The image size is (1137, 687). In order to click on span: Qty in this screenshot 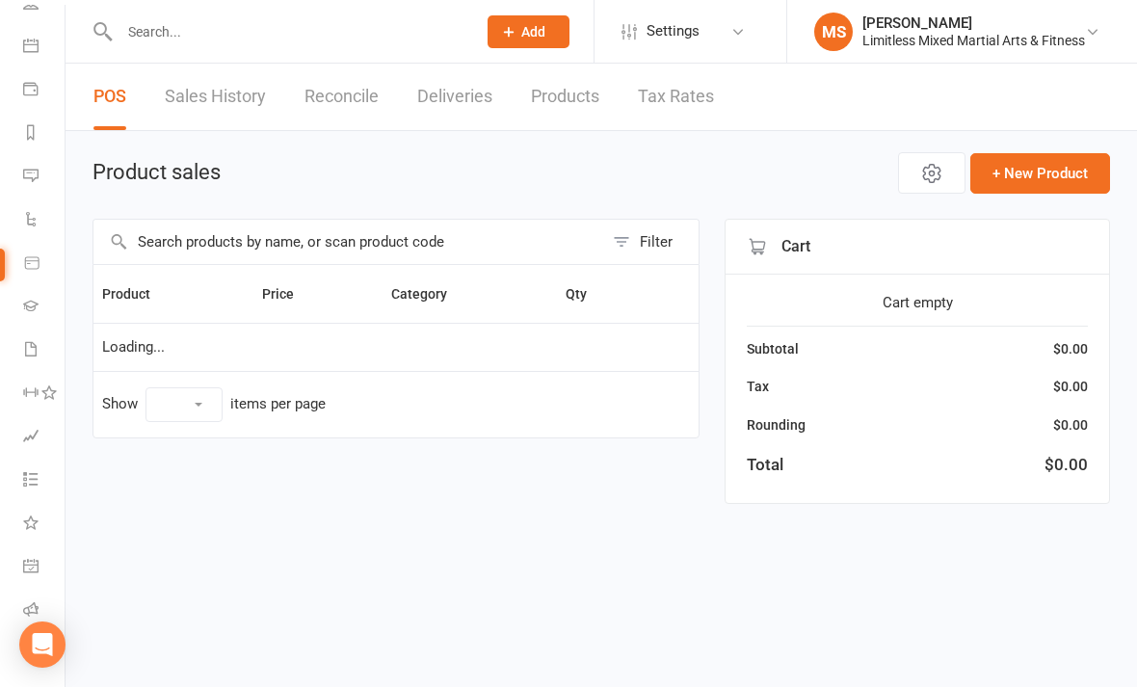, I will do `click(587, 294)`.